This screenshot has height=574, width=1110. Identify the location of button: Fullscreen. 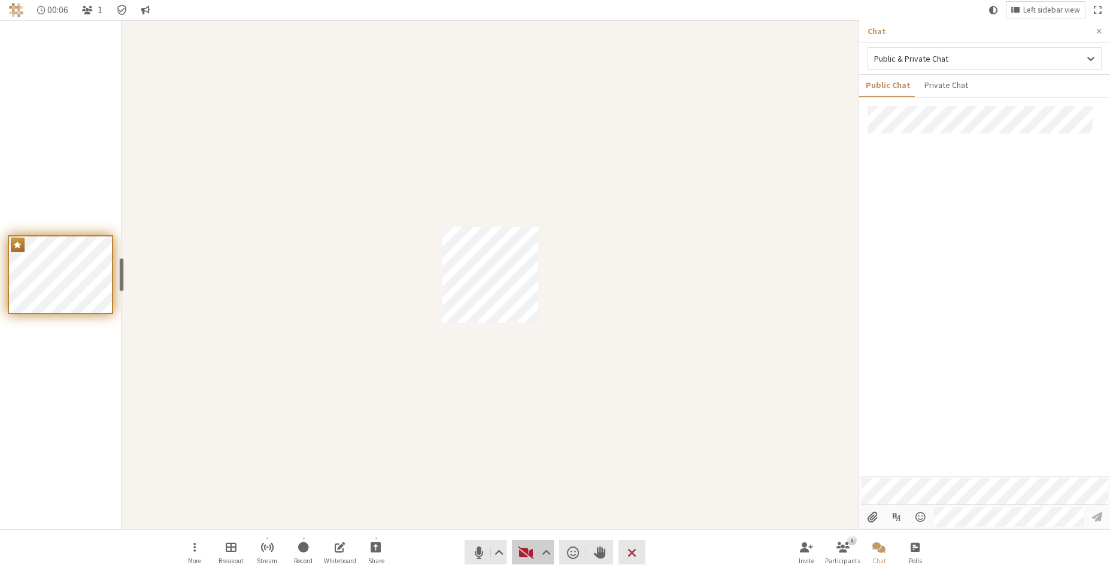
(1097, 10).